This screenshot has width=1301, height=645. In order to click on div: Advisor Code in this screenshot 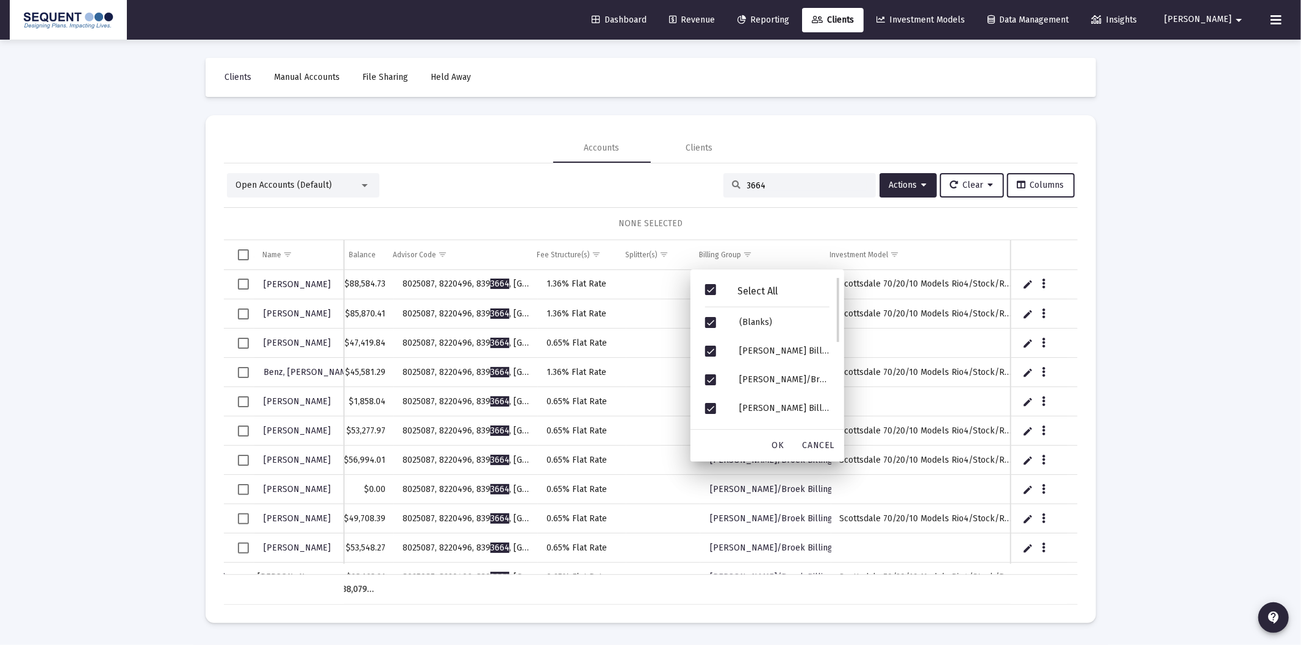, I will do `click(414, 255)`.